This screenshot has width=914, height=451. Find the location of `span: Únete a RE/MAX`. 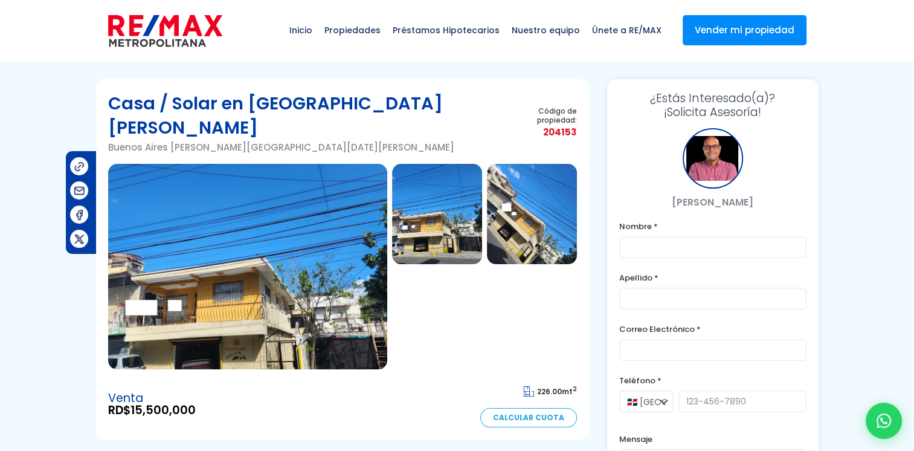

span: Únete a RE/MAX is located at coordinates (627, 30).